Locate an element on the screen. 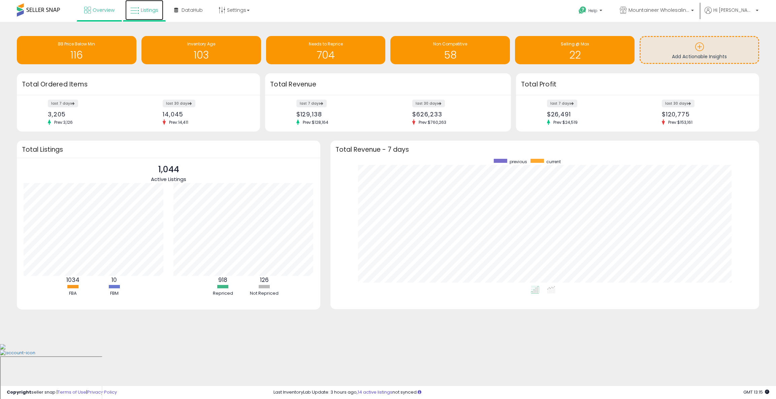 This screenshot has width=776, height=399. span: DataHub is located at coordinates (192, 10).